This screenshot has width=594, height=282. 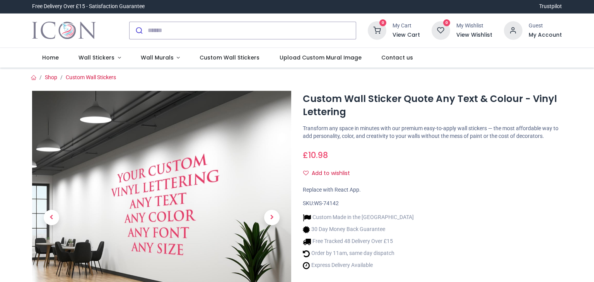 I want to click on span: 10.98, so click(x=318, y=155).